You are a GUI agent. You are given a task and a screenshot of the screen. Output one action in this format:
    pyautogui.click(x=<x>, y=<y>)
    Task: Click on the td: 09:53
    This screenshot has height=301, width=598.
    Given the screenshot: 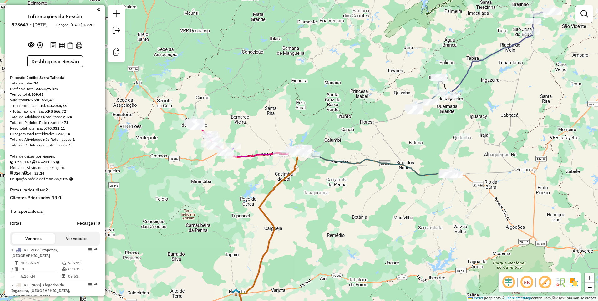 What is the action you would take?
    pyautogui.click(x=83, y=276)
    